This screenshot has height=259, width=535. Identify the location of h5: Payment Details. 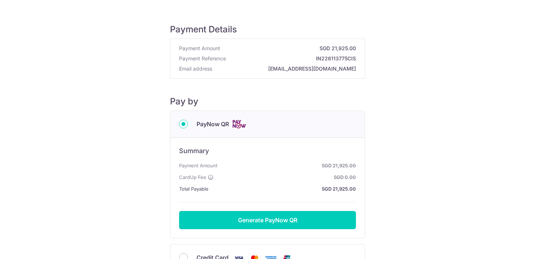
(268, 29).